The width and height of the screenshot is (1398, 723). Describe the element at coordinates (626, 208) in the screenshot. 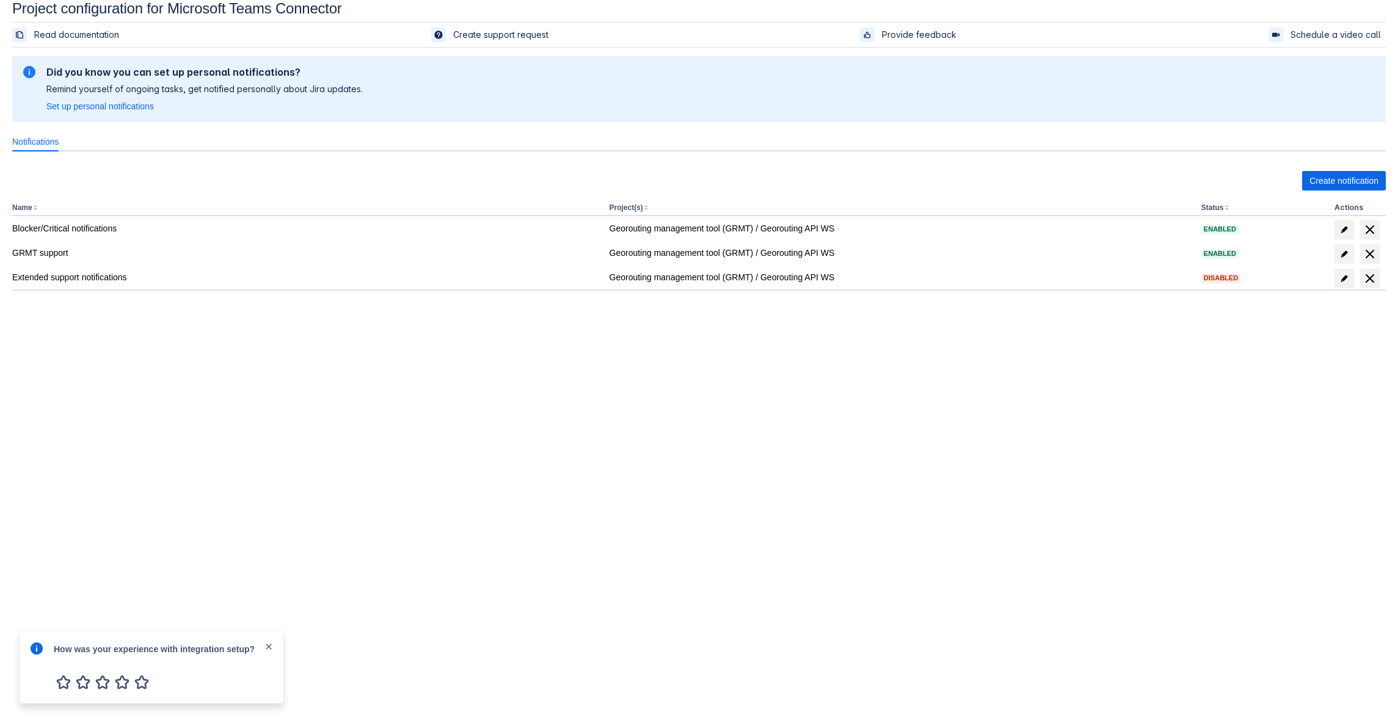

I see `button: Project(s)` at that location.